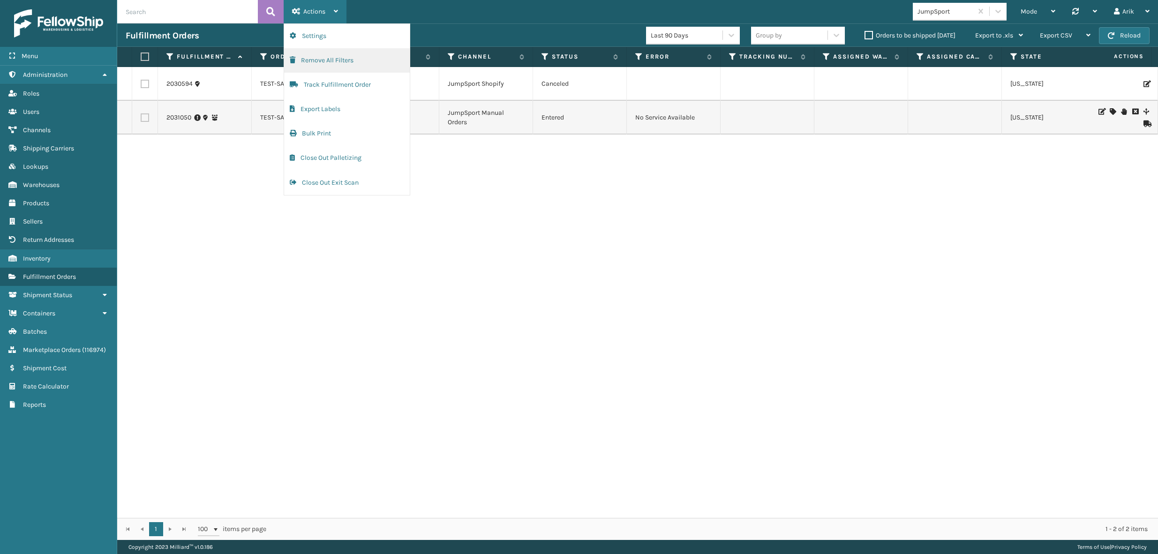  What do you see at coordinates (232, 530) in the screenshot?
I see `span: items per page` at bounding box center [232, 530].